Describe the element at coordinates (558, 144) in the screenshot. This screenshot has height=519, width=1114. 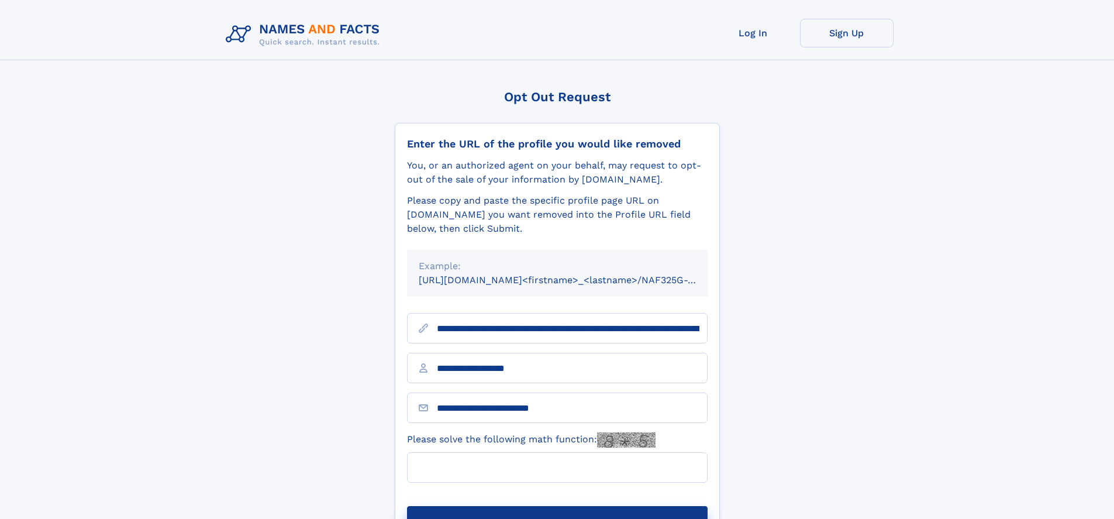
I see `div: Enter the URL of the profile you would like removed` at that location.